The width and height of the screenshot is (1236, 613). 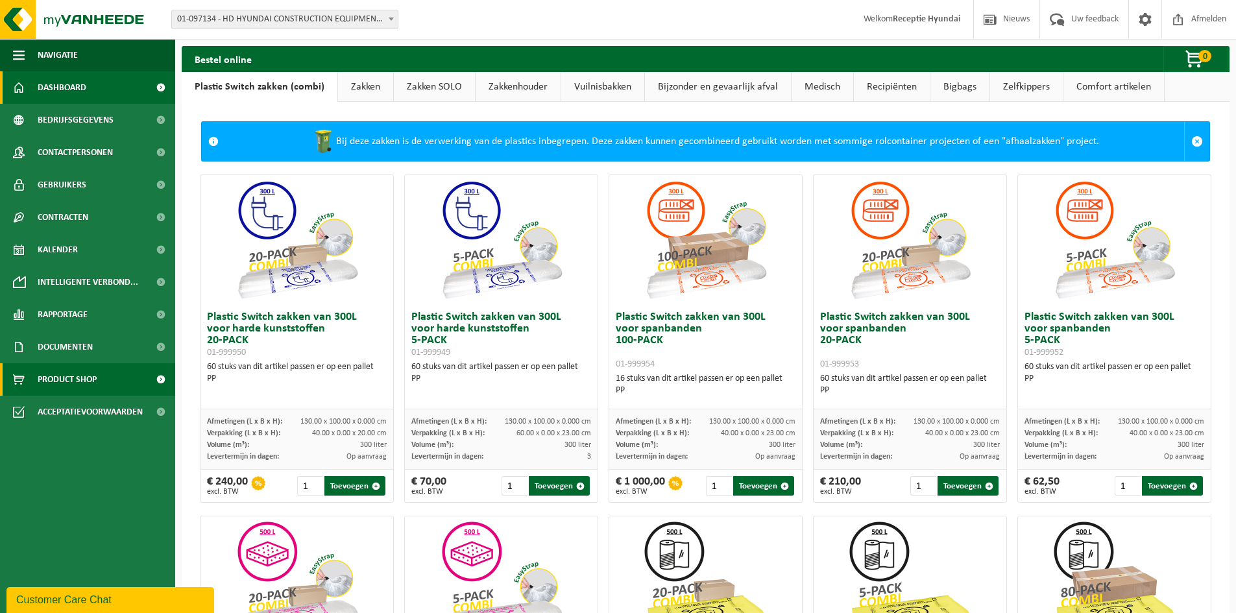 What do you see at coordinates (822, 87) in the screenshot?
I see `a: Medisch` at bounding box center [822, 87].